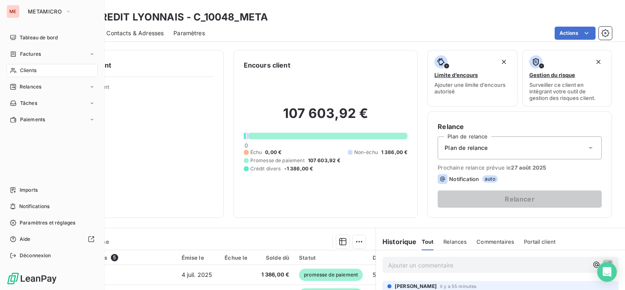  Describe the element at coordinates (278, 160) in the screenshot. I see `span: Promesse de paiement` at that location.